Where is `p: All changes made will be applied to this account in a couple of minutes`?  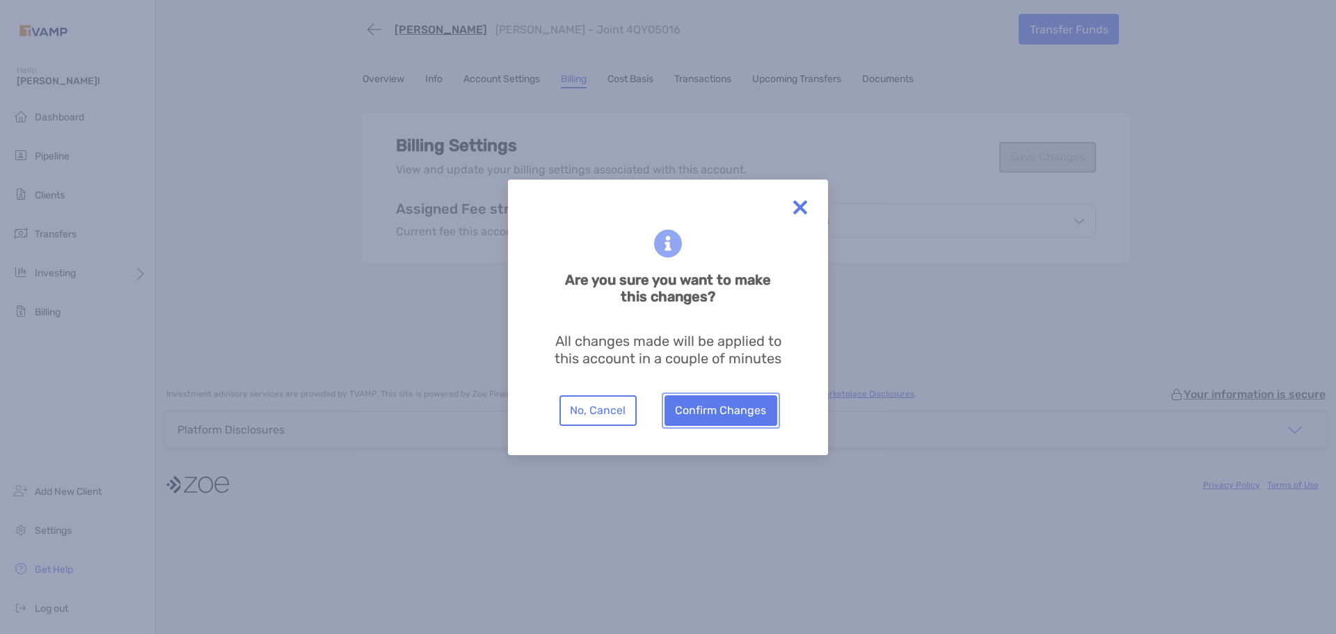 p: All changes made will be applied to this account in a couple of minutes is located at coordinates (668, 350).